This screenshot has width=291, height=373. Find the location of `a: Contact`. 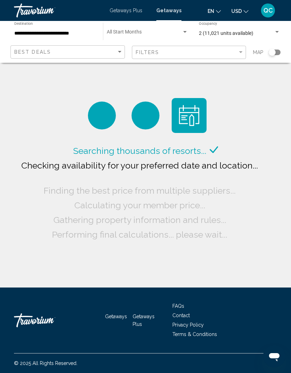

a: Contact is located at coordinates (181, 316).